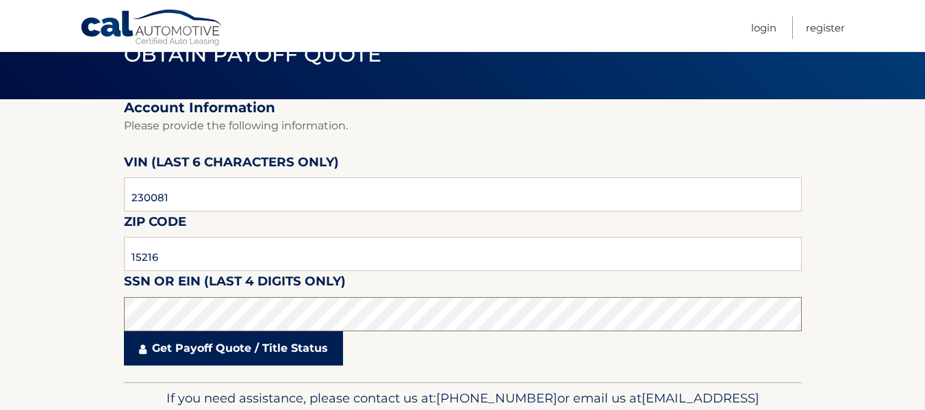 The height and width of the screenshot is (410, 925). What do you see at coordinates (825, 27) in the screenshot?
I see `a: Register` at bounding box center [825, 27].